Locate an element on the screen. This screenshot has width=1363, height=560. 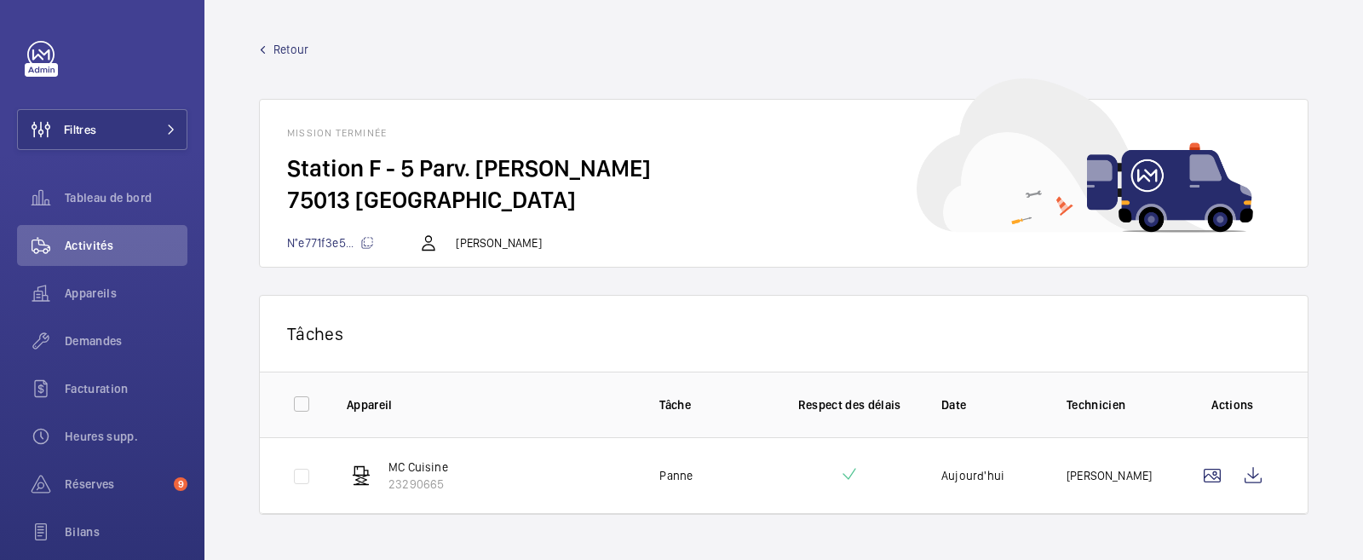
span: N°e771f3e5... is located at coordinates (330, 243).